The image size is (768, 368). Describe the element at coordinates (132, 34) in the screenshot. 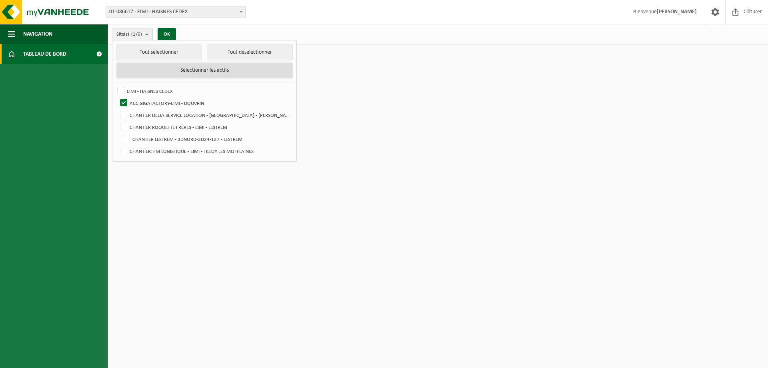

I see `button: Site(s)(1/6)` at that location.